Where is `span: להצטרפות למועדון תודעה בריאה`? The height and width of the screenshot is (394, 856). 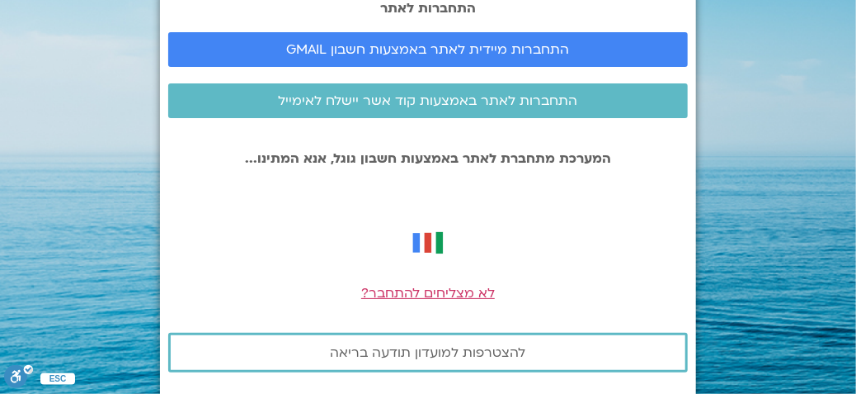 span: להצטרפות למועדון תודעה בריאה is located at coordinates (428, 352).